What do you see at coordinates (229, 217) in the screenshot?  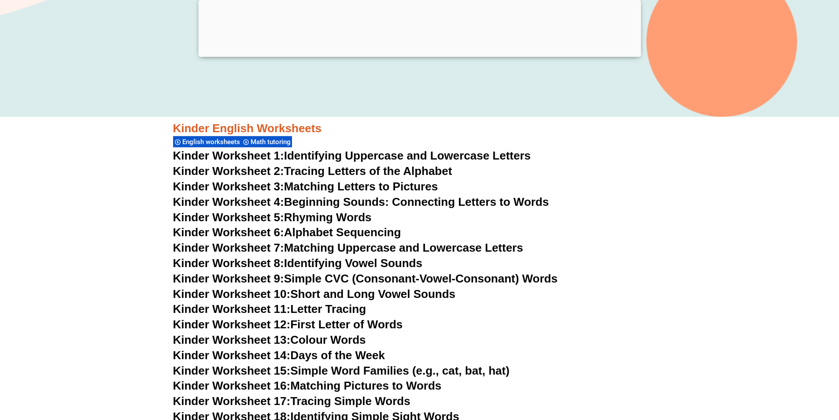 I see `span: Kinder Worksheet 5:` at bounding box center [229, 217].